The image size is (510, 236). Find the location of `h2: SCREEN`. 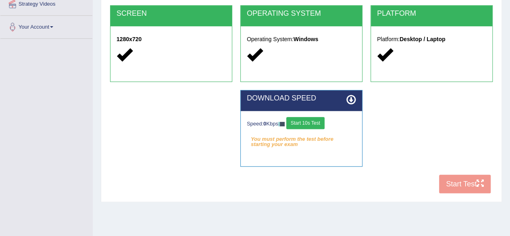

h2: SCREEN is located at coordinates (171, 14).